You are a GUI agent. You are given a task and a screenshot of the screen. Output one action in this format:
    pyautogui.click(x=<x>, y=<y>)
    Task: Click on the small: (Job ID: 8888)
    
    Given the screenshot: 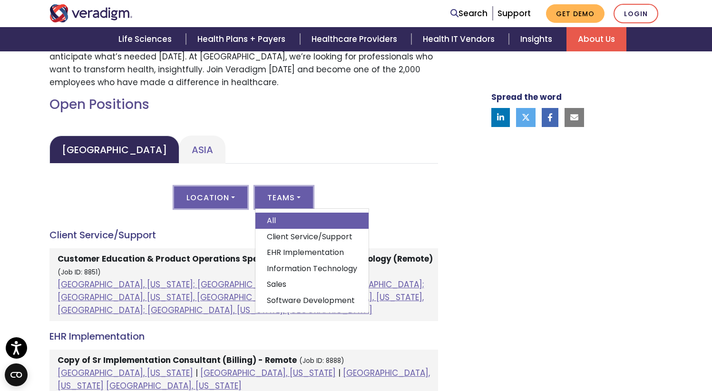 What is the action you would take?
    pyautogui.click(x=322, y=361)
    